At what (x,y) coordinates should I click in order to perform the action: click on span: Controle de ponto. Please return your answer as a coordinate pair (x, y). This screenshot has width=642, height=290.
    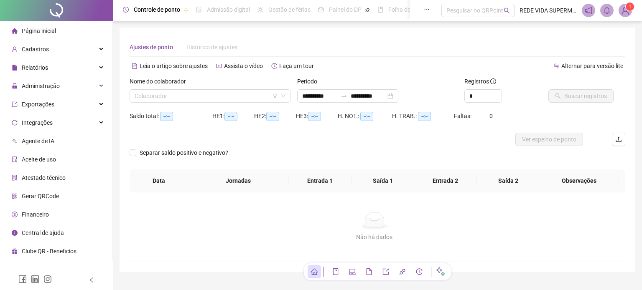
    Looking at the image, I should click on (157, 10).